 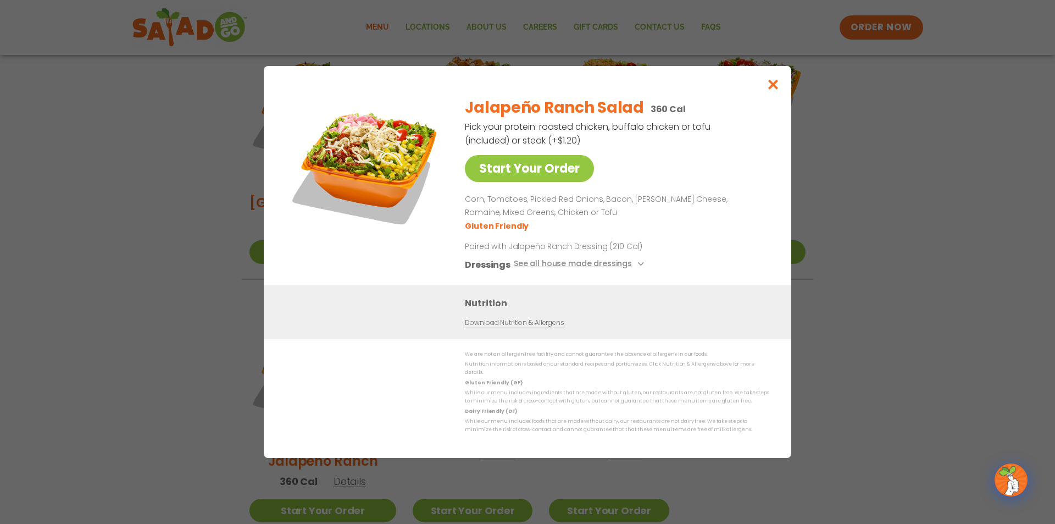 What do you see at coordinates (668, 109) in the screenshot?
I see `p: 360 Cal` at bounding box center [668, 109].